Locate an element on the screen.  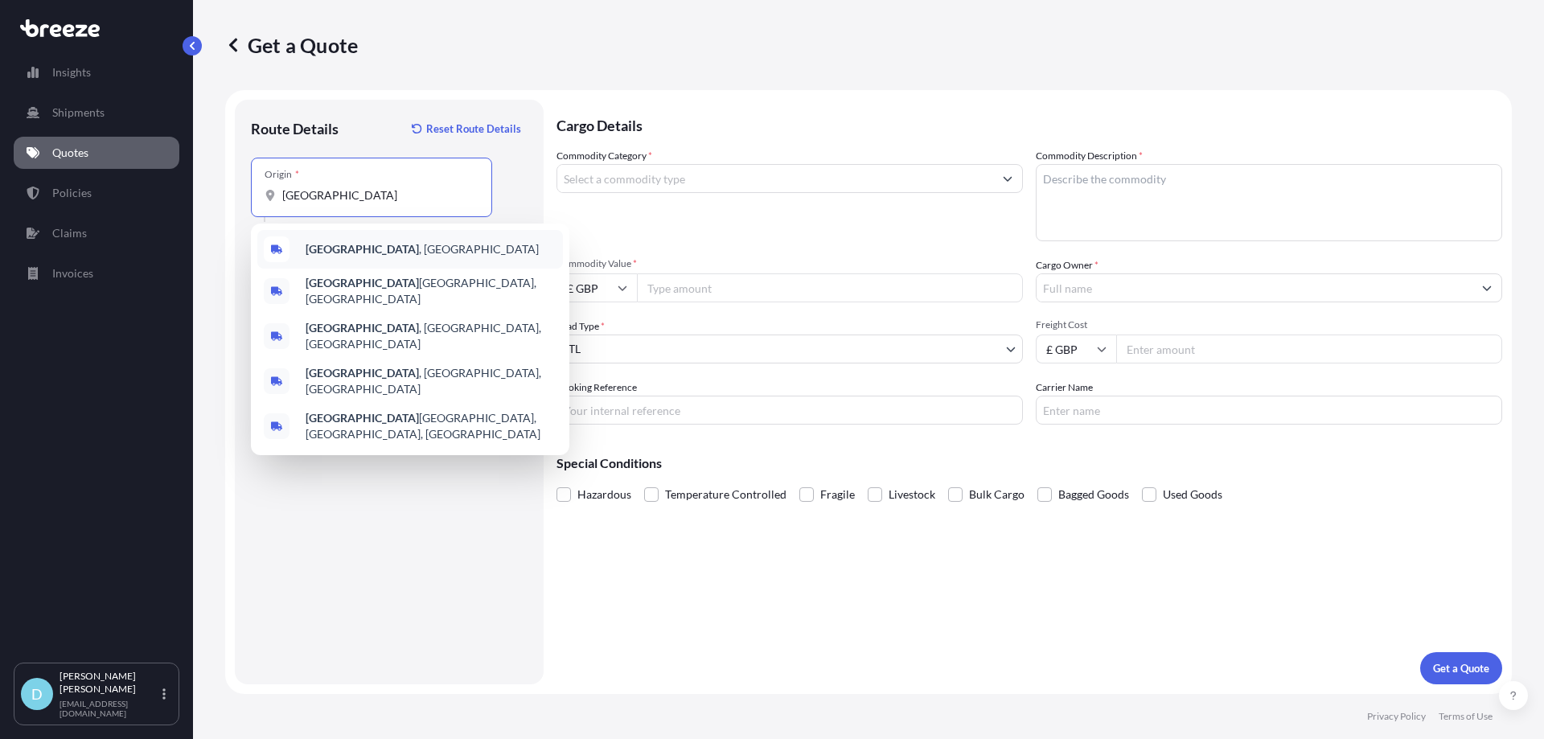
span: Bagged Goods is located at coordinates (1094, 495).